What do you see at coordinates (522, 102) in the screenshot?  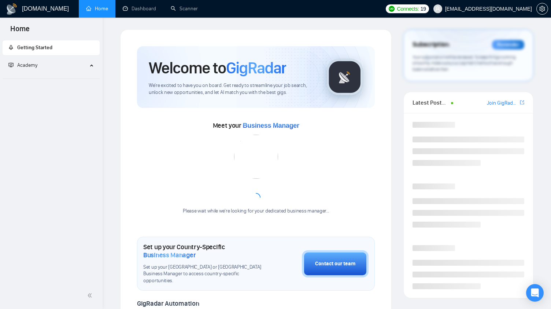 I see `span: export` at bounding box center [522, 102].